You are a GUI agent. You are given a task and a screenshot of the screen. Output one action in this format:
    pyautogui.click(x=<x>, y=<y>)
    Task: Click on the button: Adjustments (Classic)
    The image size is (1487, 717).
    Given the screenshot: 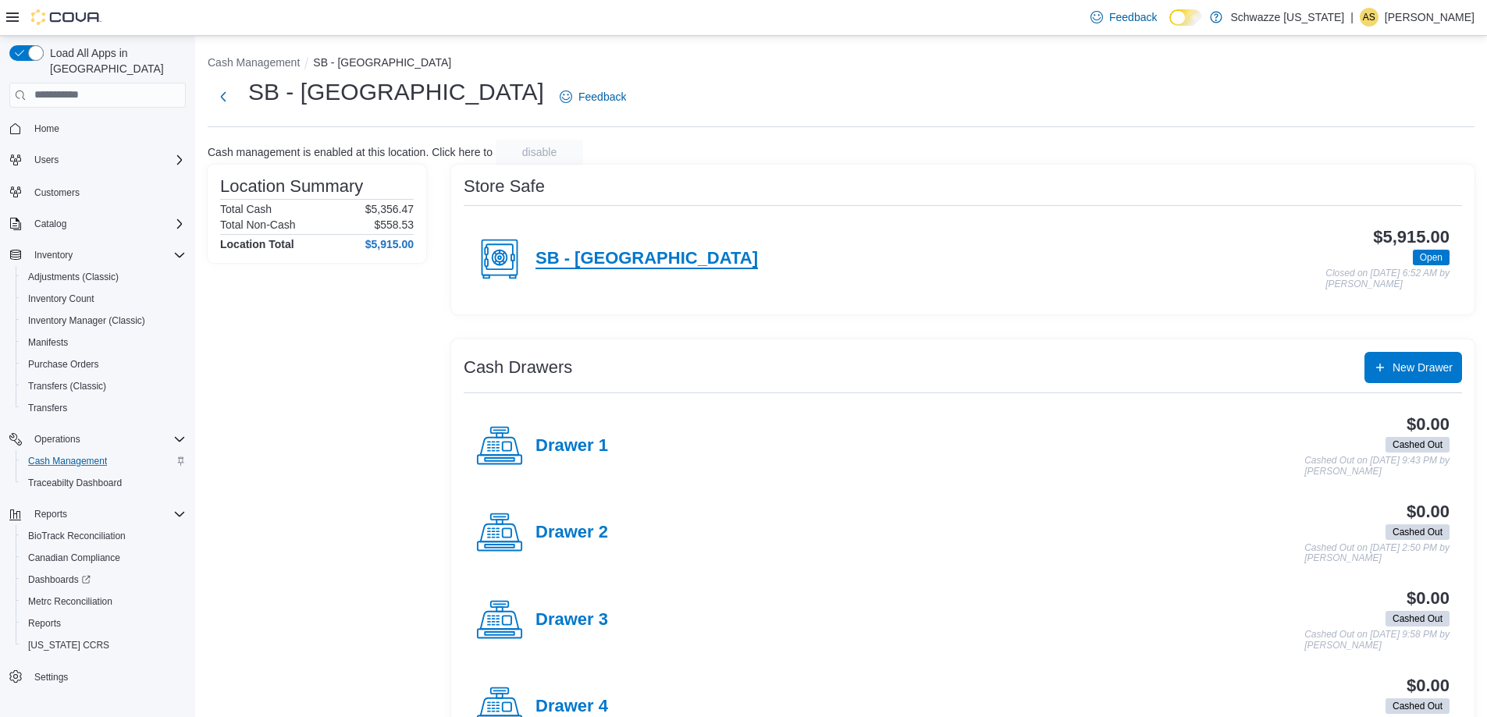 What is the action you would take?
    pyautogui.click(x=104, y=277)
    